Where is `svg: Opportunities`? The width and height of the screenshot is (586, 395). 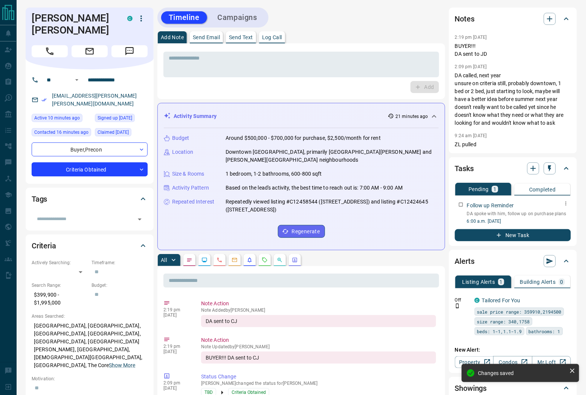 svg: Opportunities is located at coordinates (280, 260).